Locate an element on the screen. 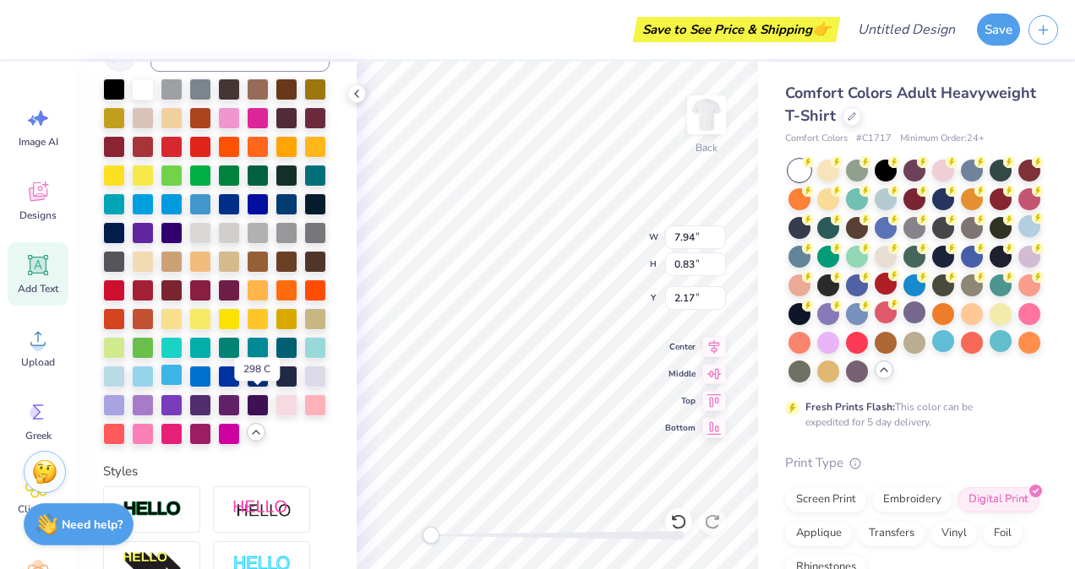 Image resolution: width=1075 pixels, height=569 pixels. span: Comfort Colors Adult Heavyweight T-Shirt is located at coordinates (910, 104).